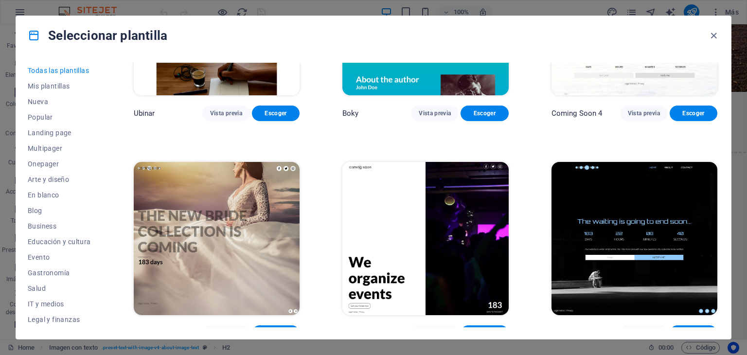 The width and height of the screenshot is (747, 355). I want to click on span: Todas las plantillas, so click(59, 70).